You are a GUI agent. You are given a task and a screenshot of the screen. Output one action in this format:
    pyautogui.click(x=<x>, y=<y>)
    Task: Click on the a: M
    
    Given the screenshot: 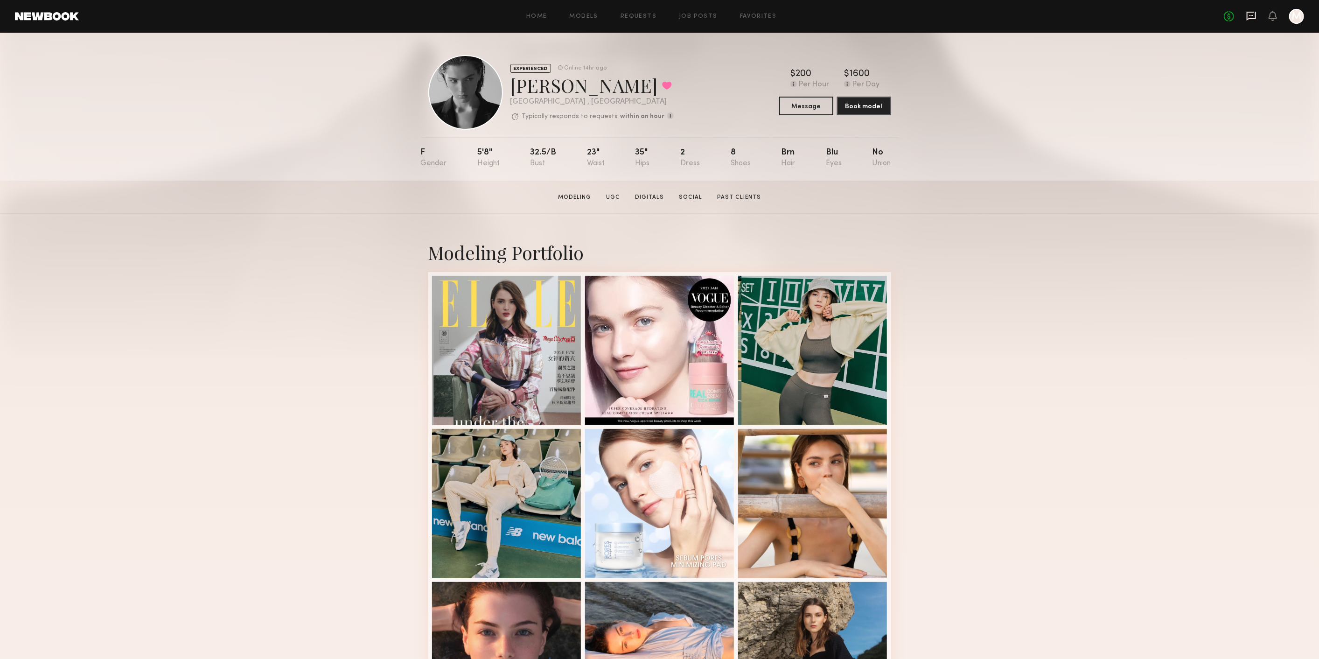 What is the action you would take?
    pyautogui.click(x=1297, y=16)
    